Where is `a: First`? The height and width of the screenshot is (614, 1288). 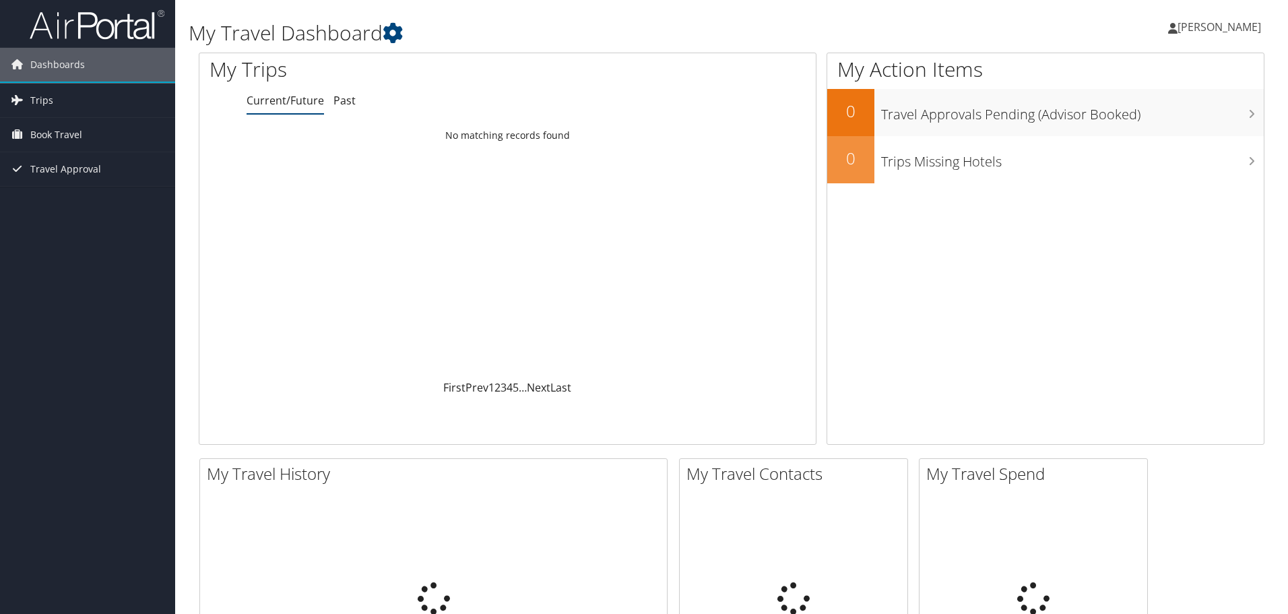
a: First is located at coordinates (454, 387).